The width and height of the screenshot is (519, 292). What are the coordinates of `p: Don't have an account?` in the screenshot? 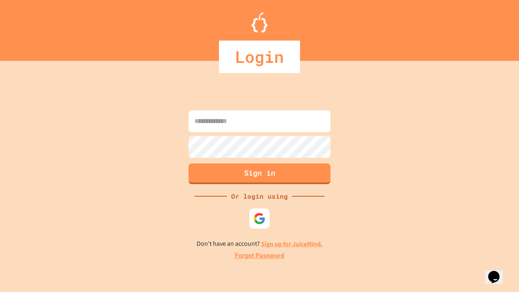 It's located at (259, 243).